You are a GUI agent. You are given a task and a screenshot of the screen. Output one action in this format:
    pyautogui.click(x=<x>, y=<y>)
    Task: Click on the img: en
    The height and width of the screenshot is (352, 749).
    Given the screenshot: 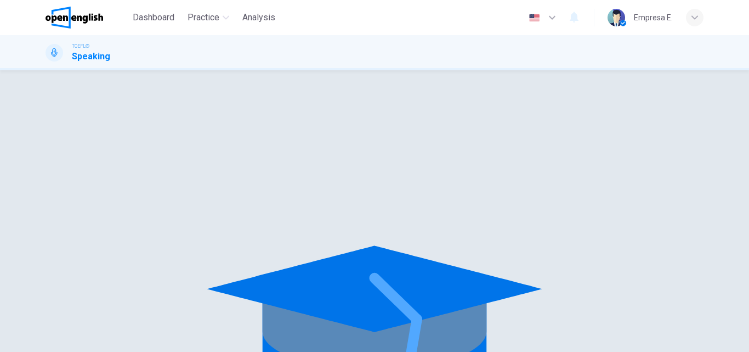 What is the action you would take?
    pyautogui.click(x=534, y=18)
    